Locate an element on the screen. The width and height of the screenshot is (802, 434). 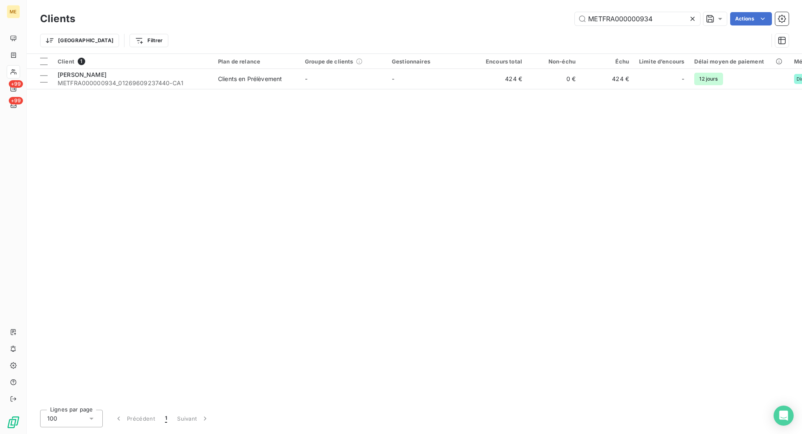
div: Encours total is located at coordinates (500, 61).